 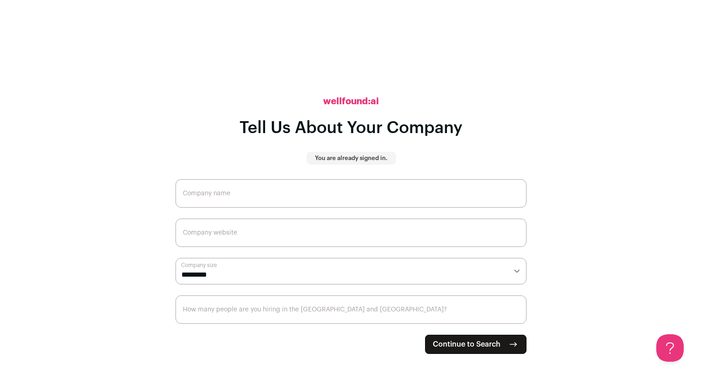 I want to click on button: Continue to Search, so click(x=476, y=344).